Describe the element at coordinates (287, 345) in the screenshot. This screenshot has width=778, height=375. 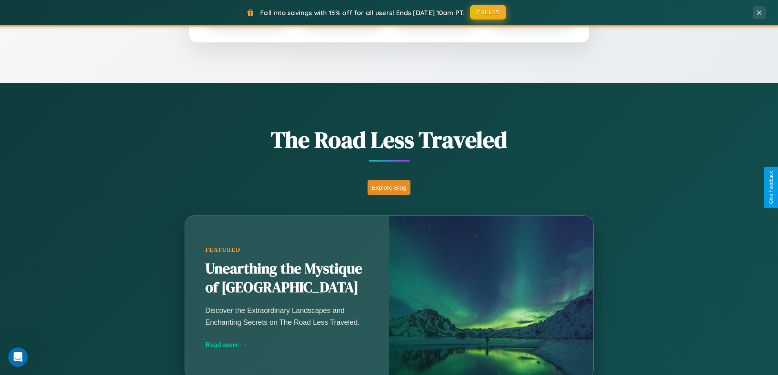
I see `div: Read more →` at that location.